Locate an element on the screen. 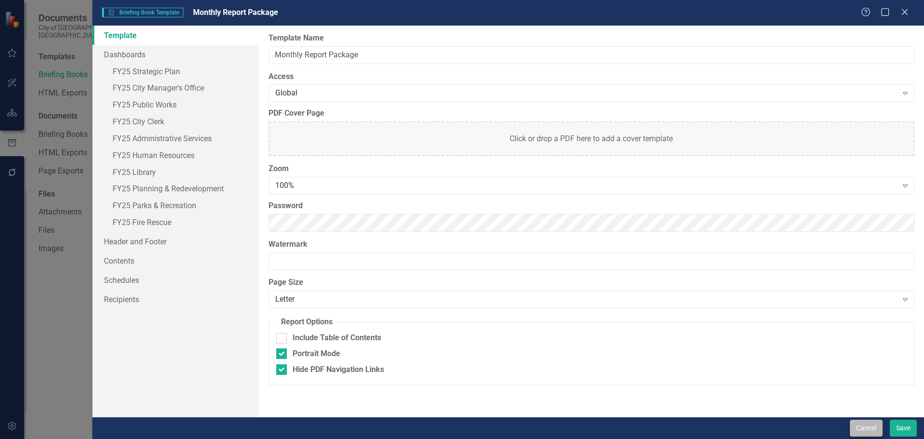  a: Recipients is located at coordinates (176, 299).